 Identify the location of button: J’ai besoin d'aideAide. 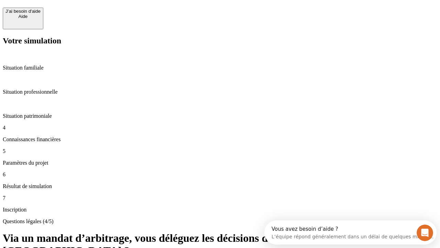
(23, 18).